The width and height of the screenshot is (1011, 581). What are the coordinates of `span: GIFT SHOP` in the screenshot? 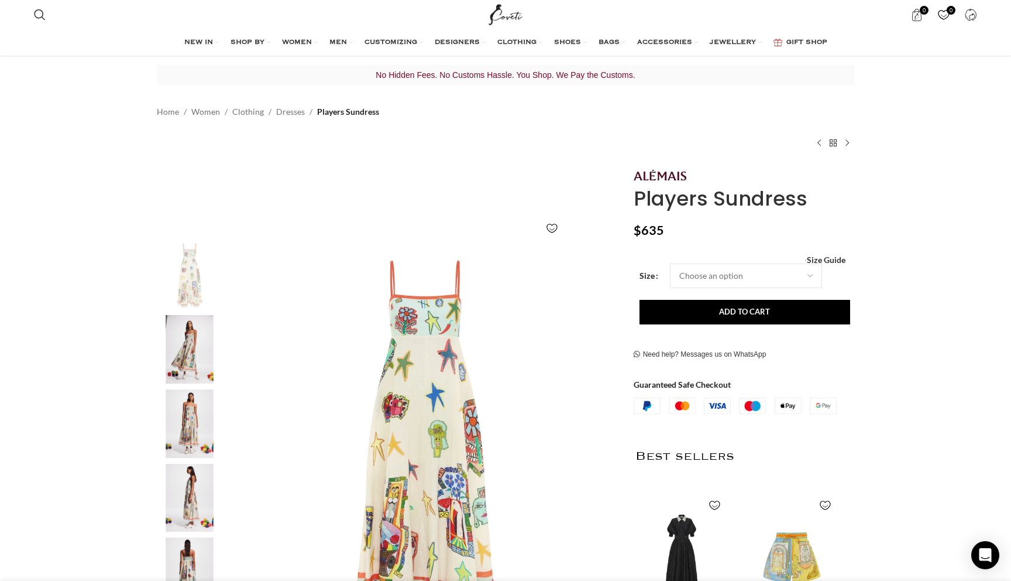 It's located at (807, 43).